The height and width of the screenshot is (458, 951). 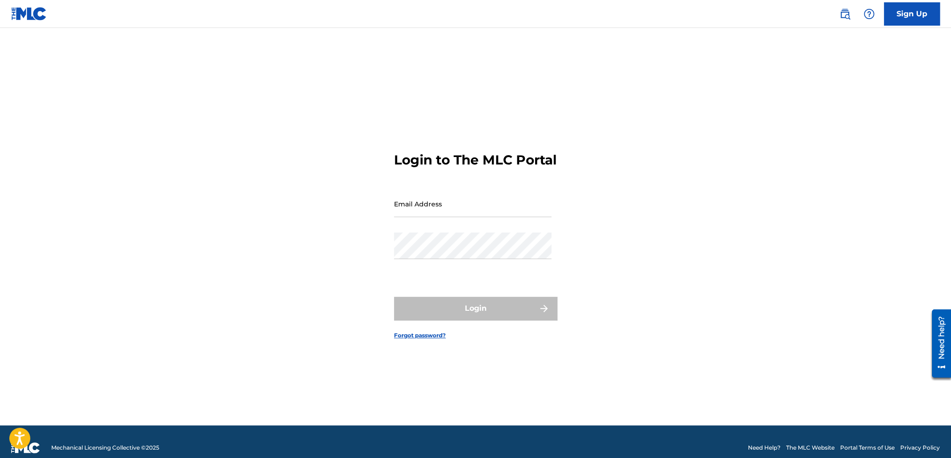 I want to click on h3: Login to The MLC Portal, so click(x=475, y=160).